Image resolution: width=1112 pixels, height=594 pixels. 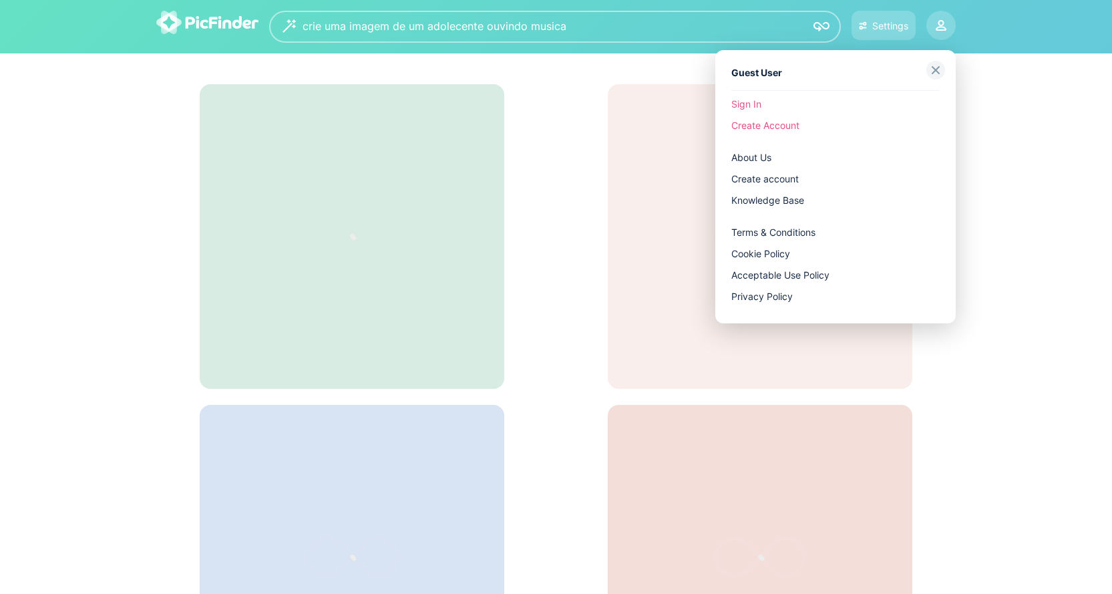 I want to click on img: close-grey.svg, so click(x=935, y=70).